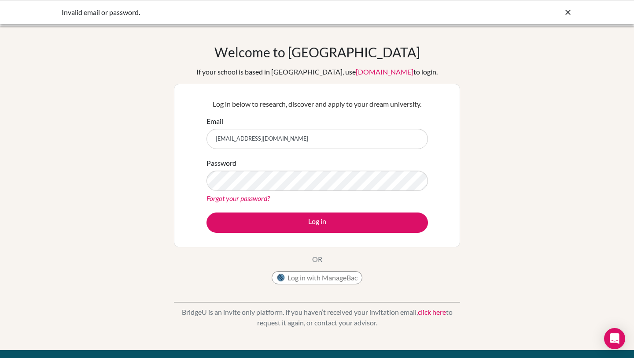 The image size is (634, 358). What do you see at coordinates (317, 104) in the screenshot?
I see `p: Log in below to research, discover and apply to your dream university.` at bounding box center [317, 104].